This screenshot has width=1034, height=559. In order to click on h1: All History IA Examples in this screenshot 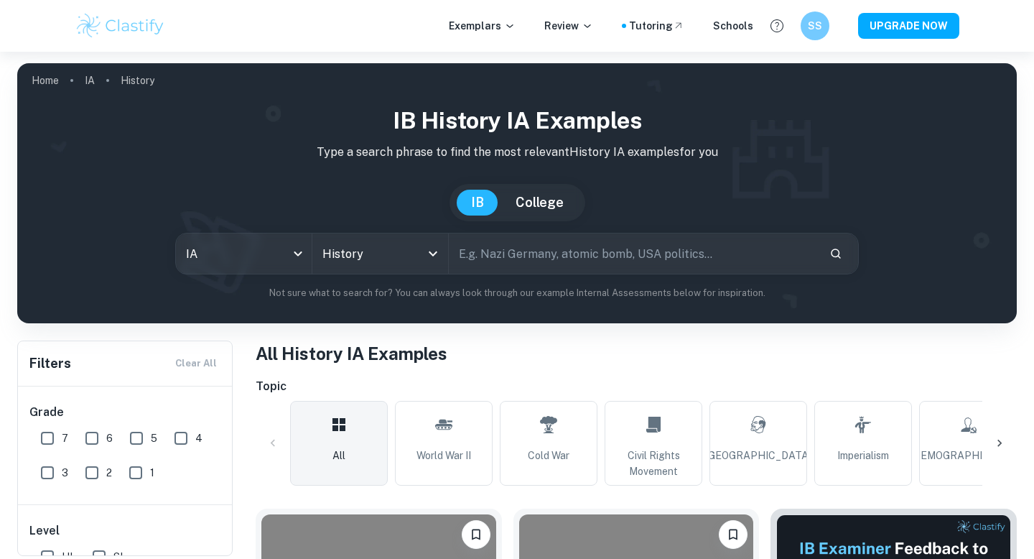, I will do `click(636, 353)`.